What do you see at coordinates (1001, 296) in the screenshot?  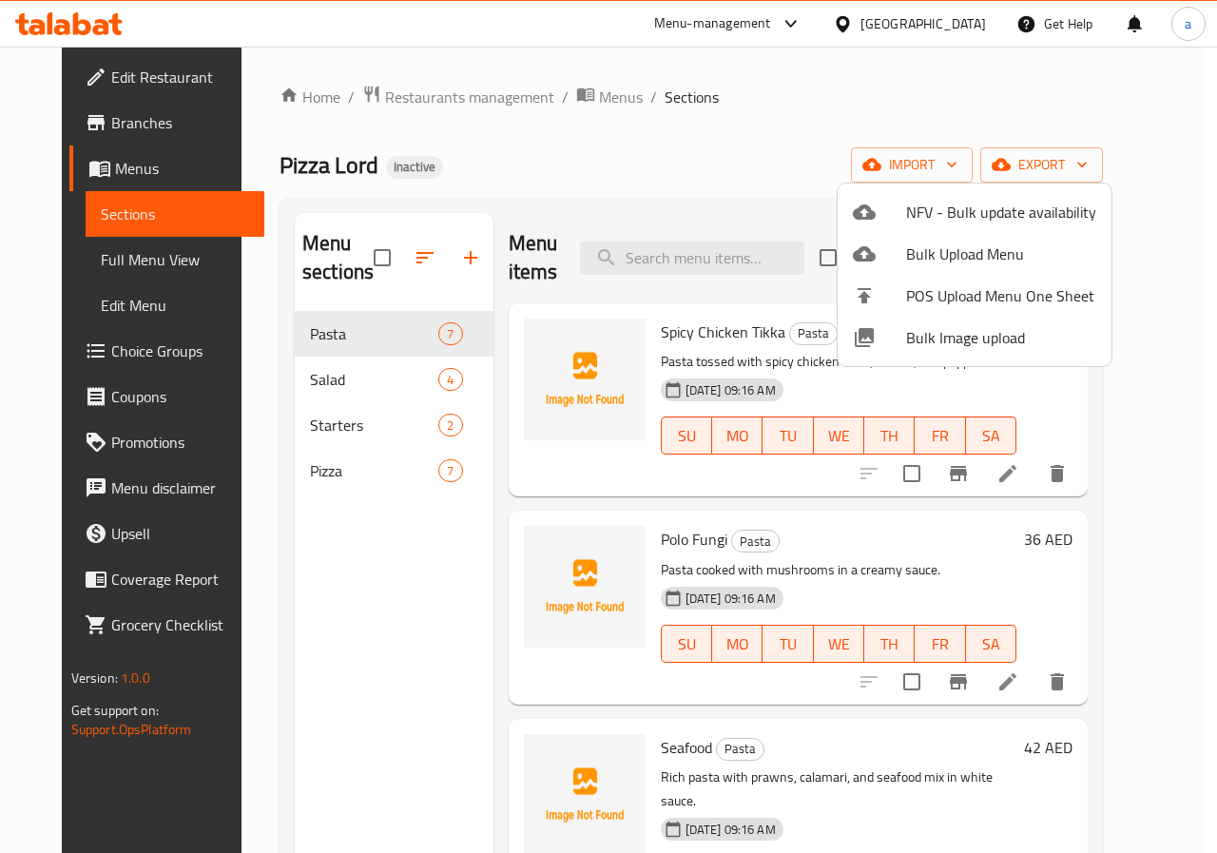 I see `span: POS Upload Menu One Sheet` at bounding box center [1001, 296].